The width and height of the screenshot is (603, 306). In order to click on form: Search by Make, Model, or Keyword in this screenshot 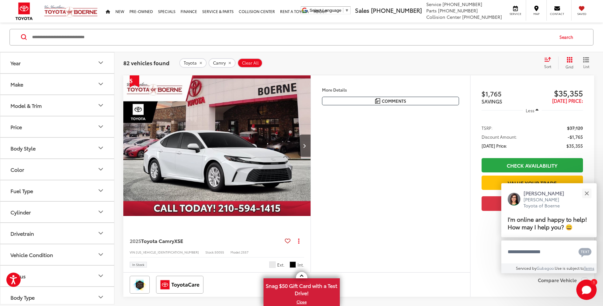, I will do `click(293, 37)`.